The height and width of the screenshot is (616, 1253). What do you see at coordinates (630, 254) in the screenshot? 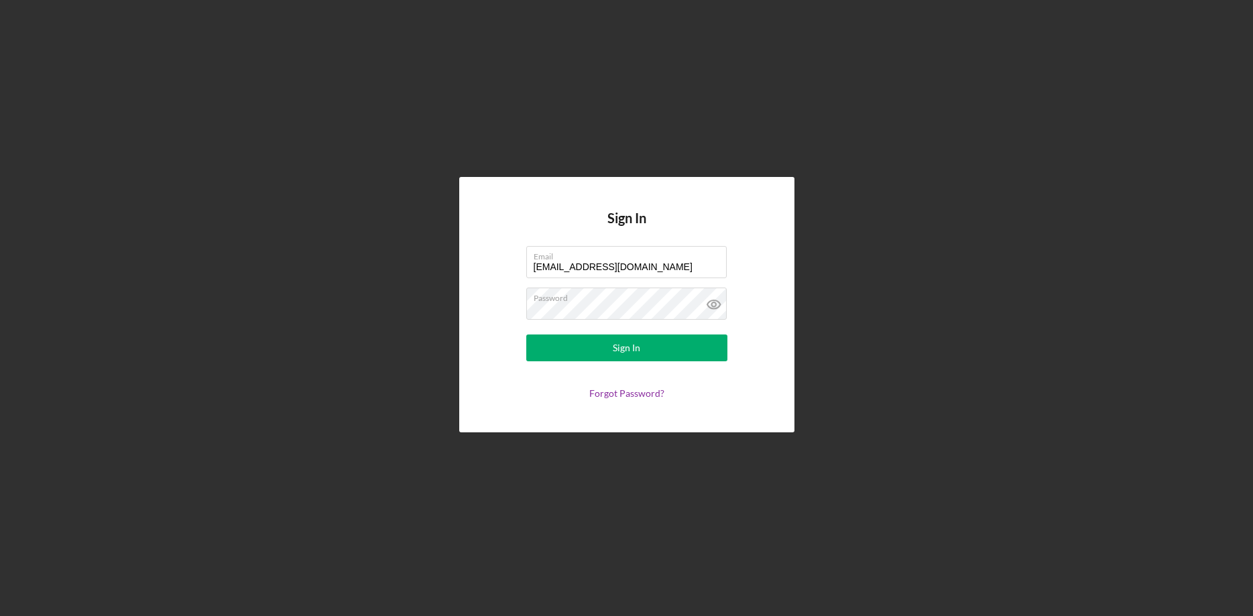
I see `label: Email` at bounding box center [630, 254].